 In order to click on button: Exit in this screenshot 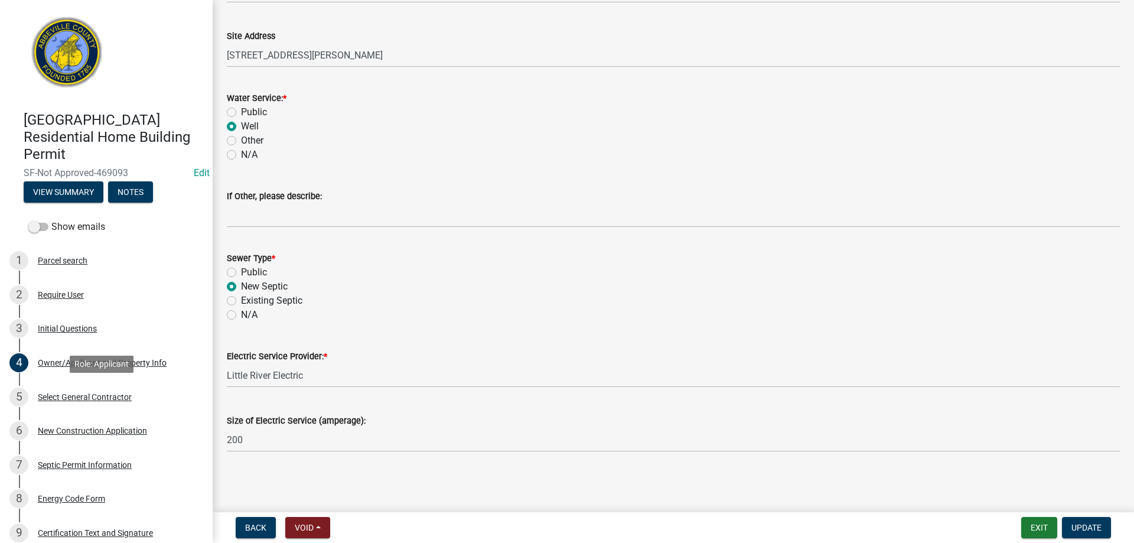, I will do `click(1039, 527)`.